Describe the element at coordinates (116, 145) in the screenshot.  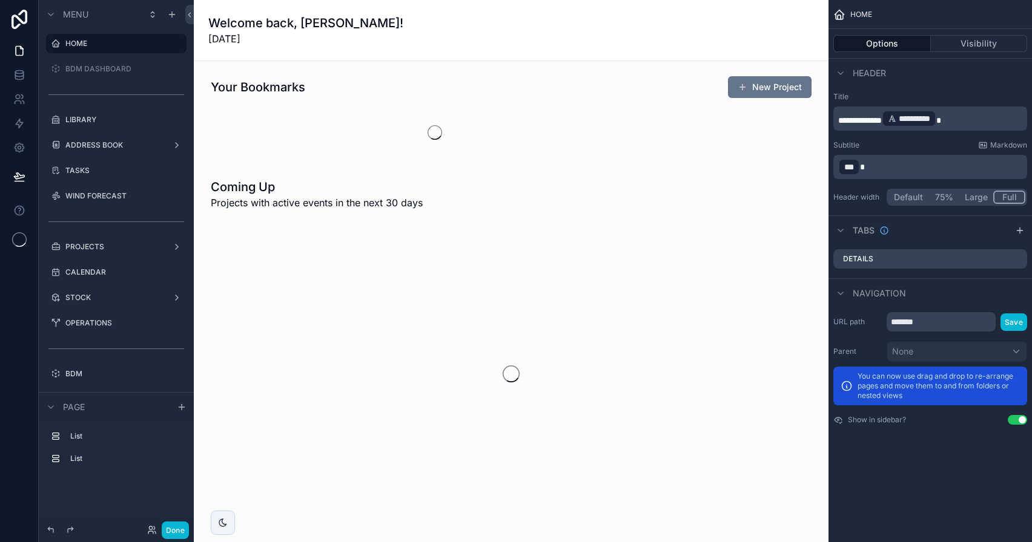
I see `a: ADDRESS BOOK` at that location.